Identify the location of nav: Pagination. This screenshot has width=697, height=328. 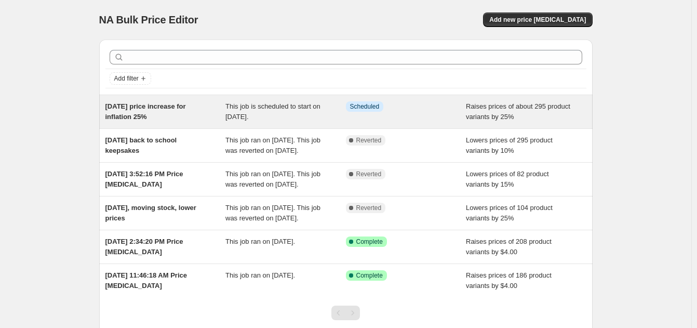
(346, 313).